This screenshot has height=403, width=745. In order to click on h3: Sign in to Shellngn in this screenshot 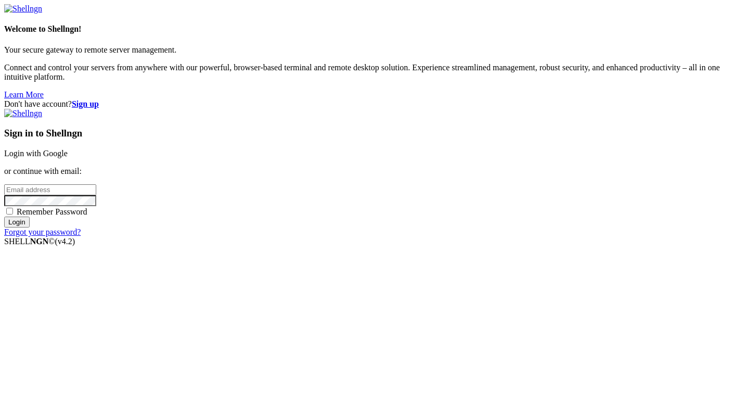, I will do `click(373, 133)`.